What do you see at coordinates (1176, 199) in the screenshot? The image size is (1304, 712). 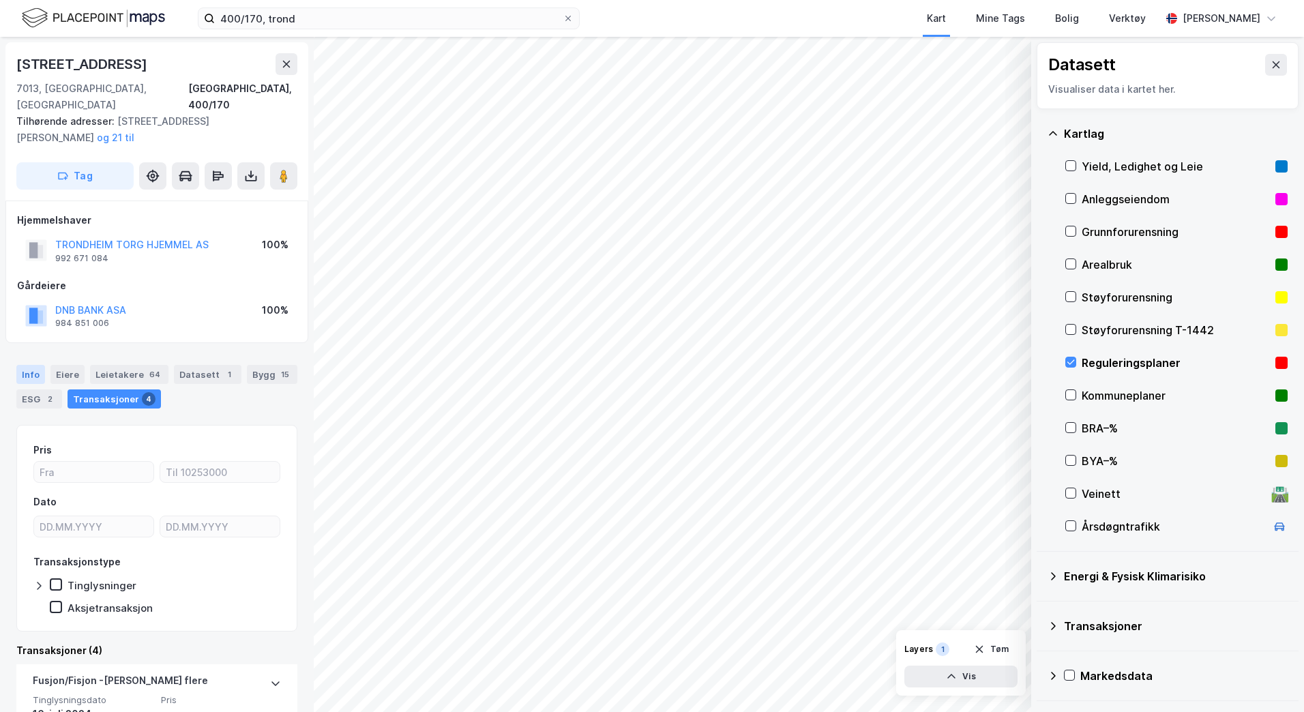 I see `div: Anleggseiendom` at bounding box center [1176, 199].